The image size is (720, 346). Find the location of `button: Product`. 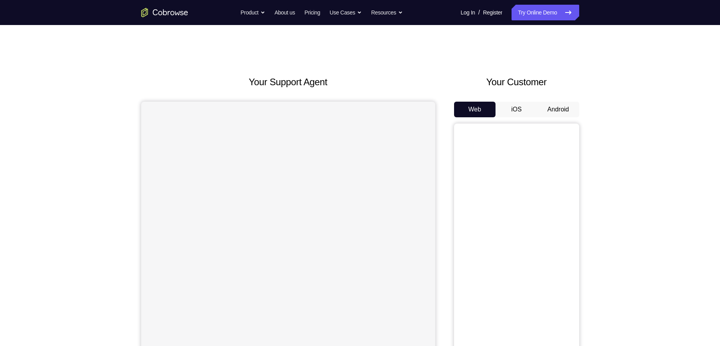

button: Product is located at coordinates (253, 13).